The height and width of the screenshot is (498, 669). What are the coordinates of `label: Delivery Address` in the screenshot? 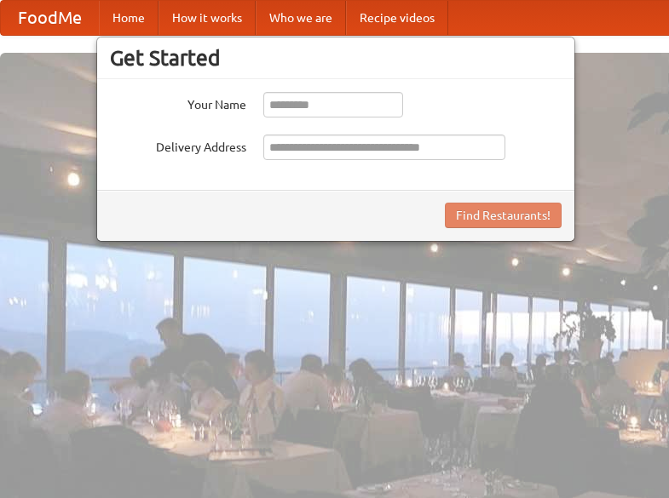 It's located at (178, 145).